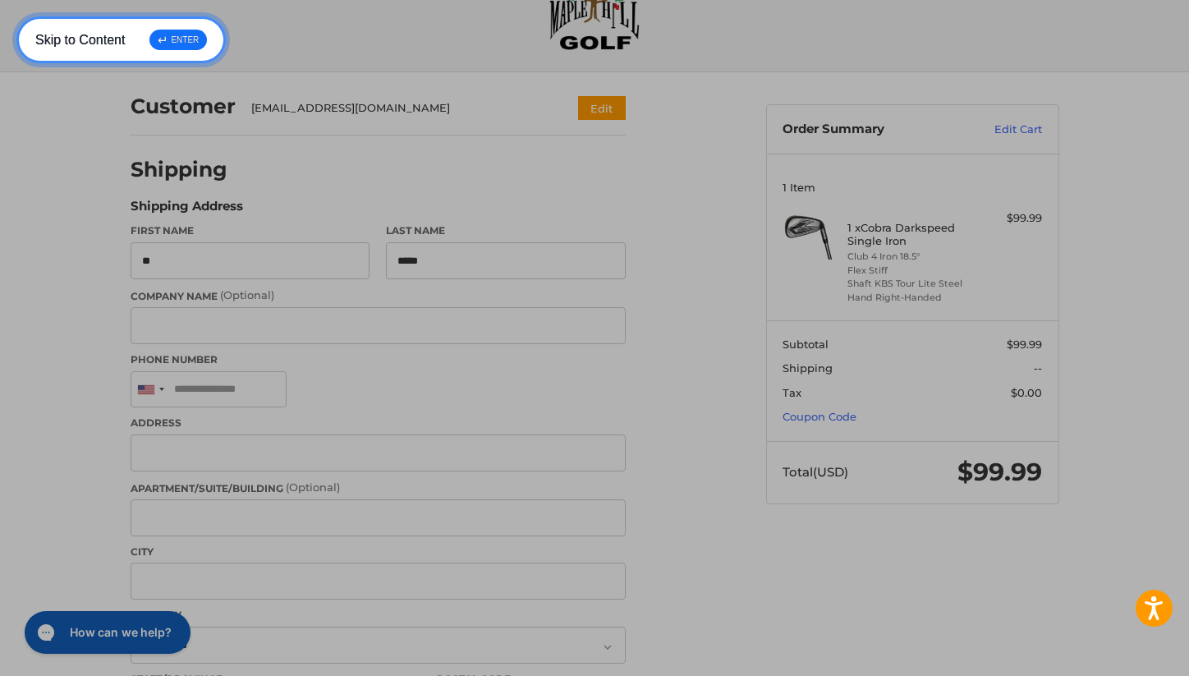 This screenshot has width=1189, height=676. Describe the element at coordinates (150, 389) in the screenshot. I see `div: United States: +1` at that location.